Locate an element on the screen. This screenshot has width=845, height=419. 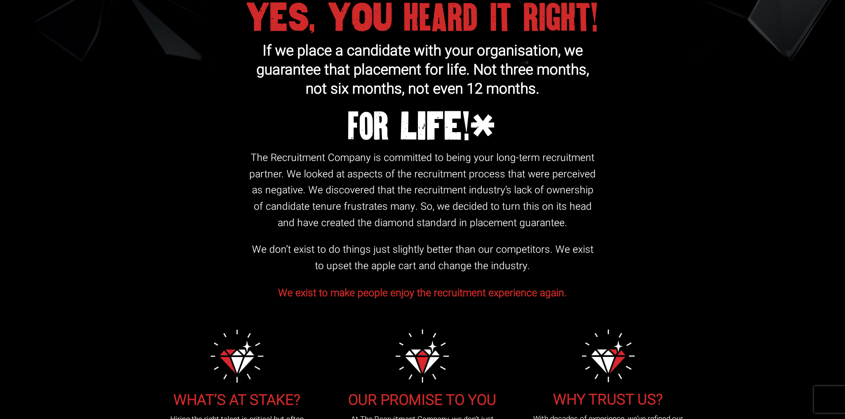
span: WHAT’S AT STAKE? is located at coordinates (237, 400).